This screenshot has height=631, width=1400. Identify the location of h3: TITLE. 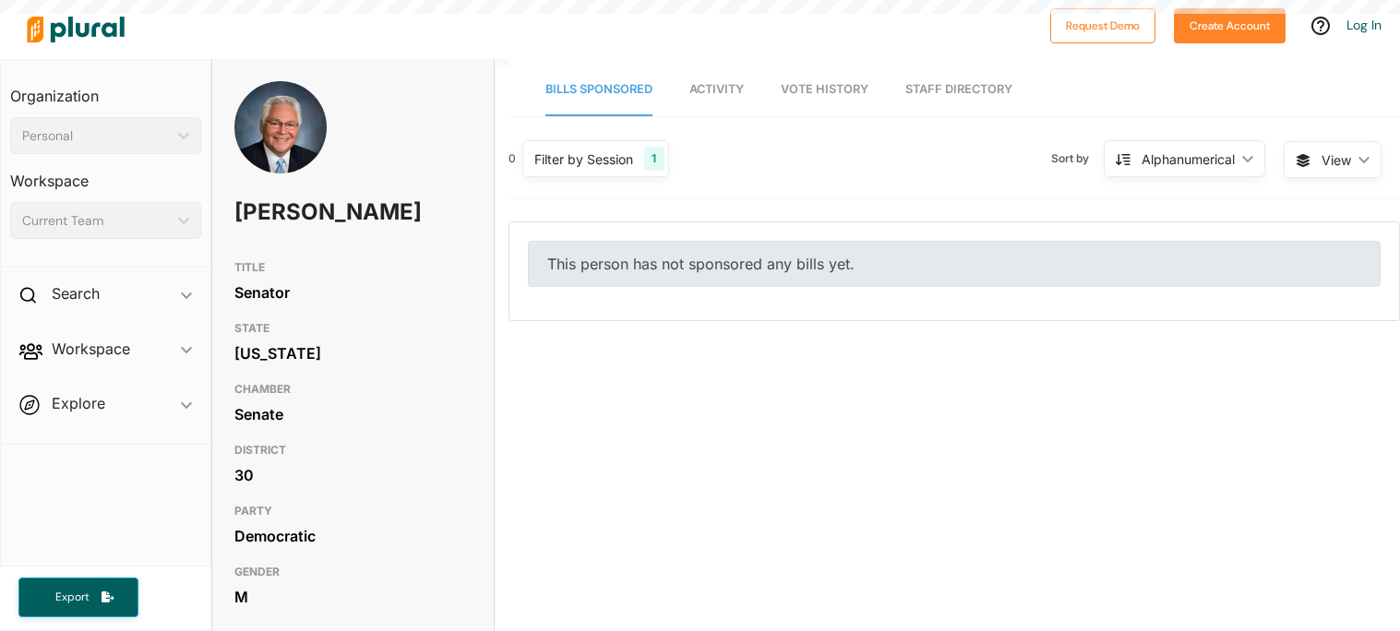
(353, 268).